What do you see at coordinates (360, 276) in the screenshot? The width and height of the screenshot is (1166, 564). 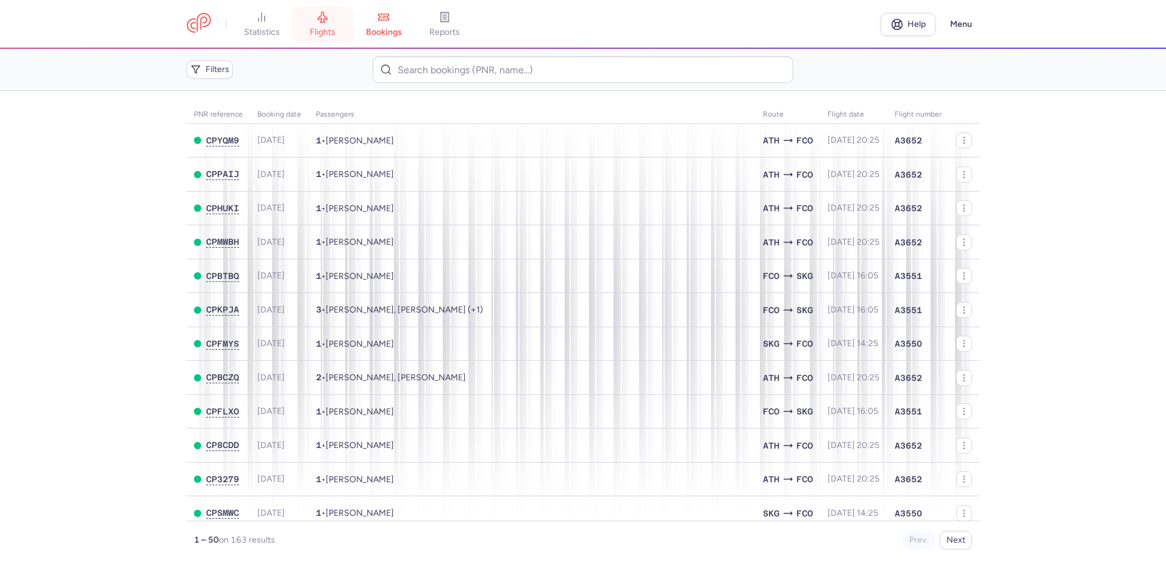 I see `span: Androniki PAPATHANASI` at bounding box center [360, 276].